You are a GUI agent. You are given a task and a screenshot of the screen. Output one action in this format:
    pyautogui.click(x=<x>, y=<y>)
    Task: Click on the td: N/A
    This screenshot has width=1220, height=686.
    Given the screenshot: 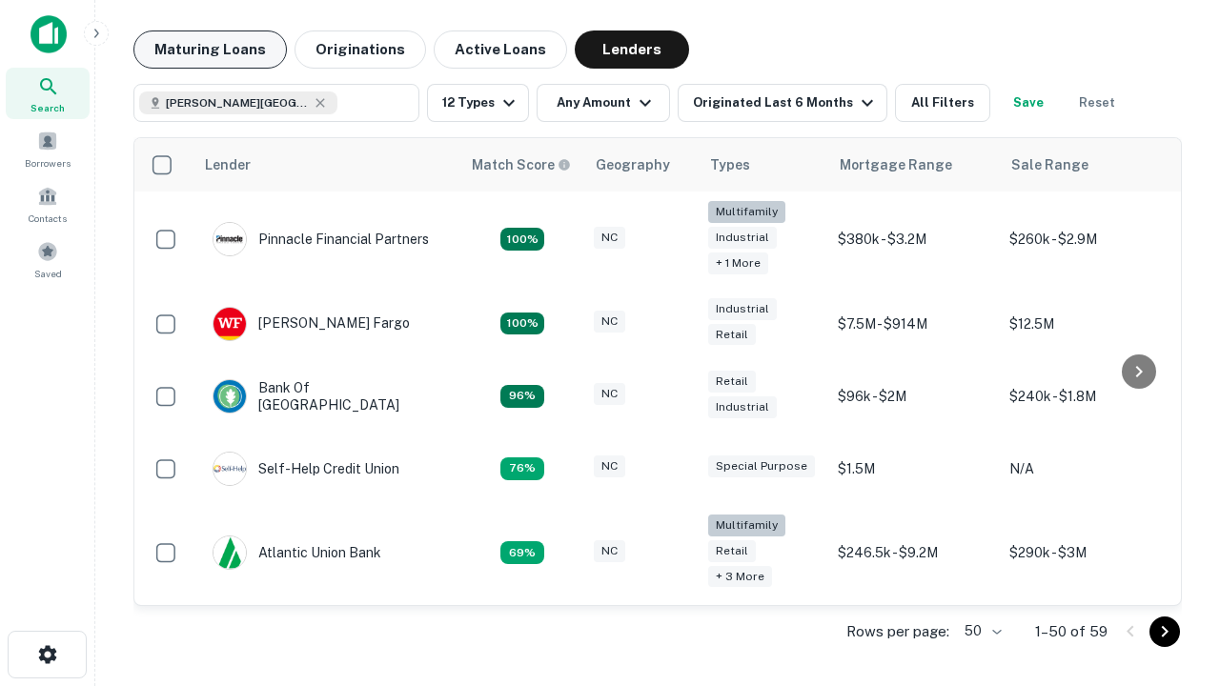 What is the action you would take?
    pyautogui.click(x=1086, y=469)
    